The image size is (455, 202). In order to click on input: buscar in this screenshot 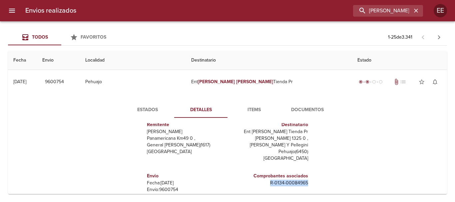, I will do `click(383, 11)`.